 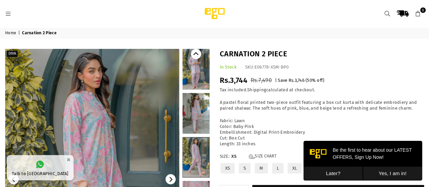 What do you see at coordinates (228, 67) in the screenshot?
I see `span: In Stock` at bounding box center [228, 67].